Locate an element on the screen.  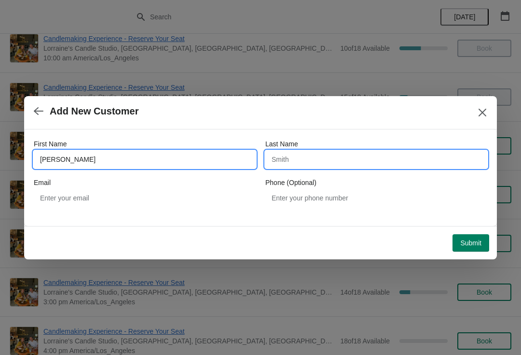
span: Submit is located at coordinates (471, 243).